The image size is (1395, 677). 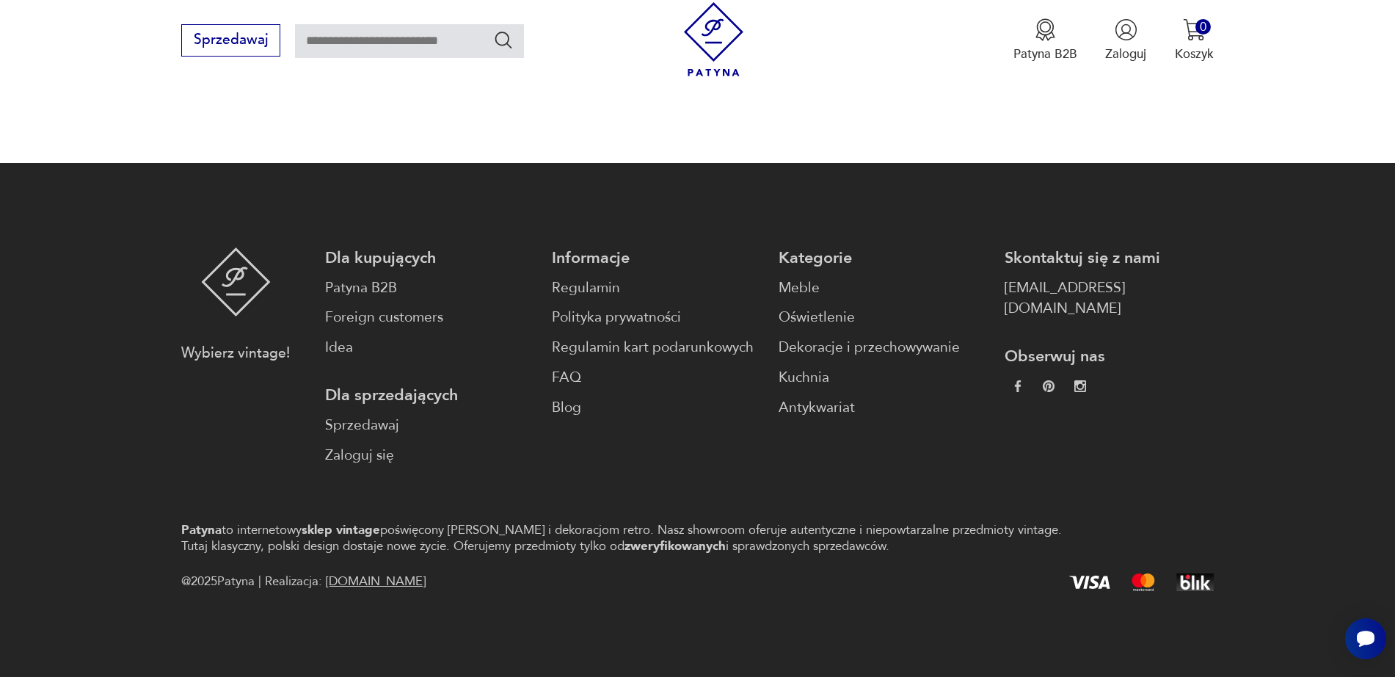 What do you see at coordinates (218, 581) in the screenshot?
I see `span: @ 2025 Patyna` at bounding box center [218, 581].